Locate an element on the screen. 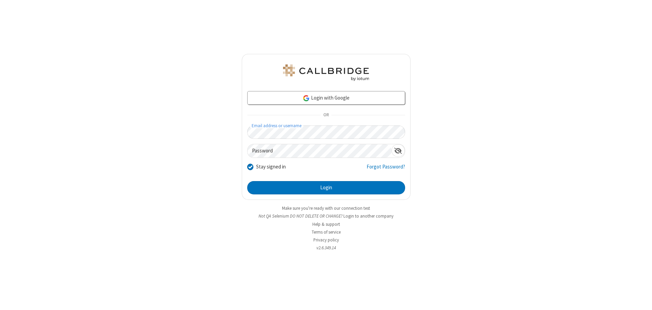 The height and width of the screenshot is (310, 652). img: QA Selenium DO NOT DELETE OR CHANGE is located at coordinates (326, 73).